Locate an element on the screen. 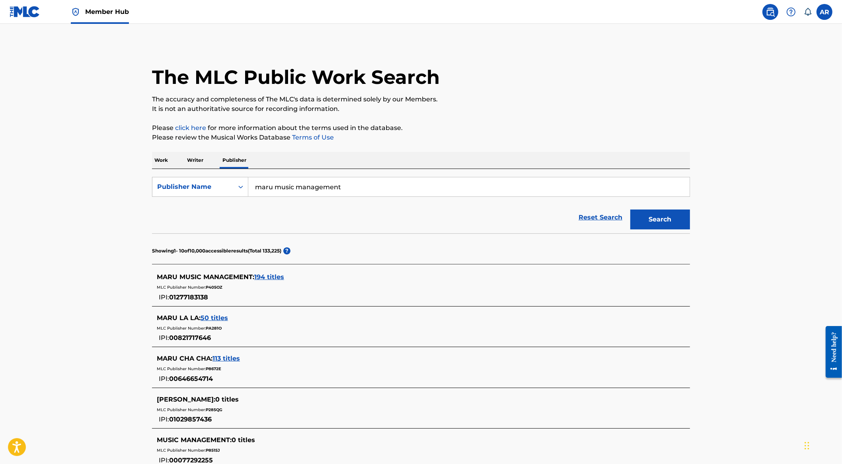 Image resolution: width=842 pixels, height=464 pixels. span: Member Hub is located at coordinates (107, 12).